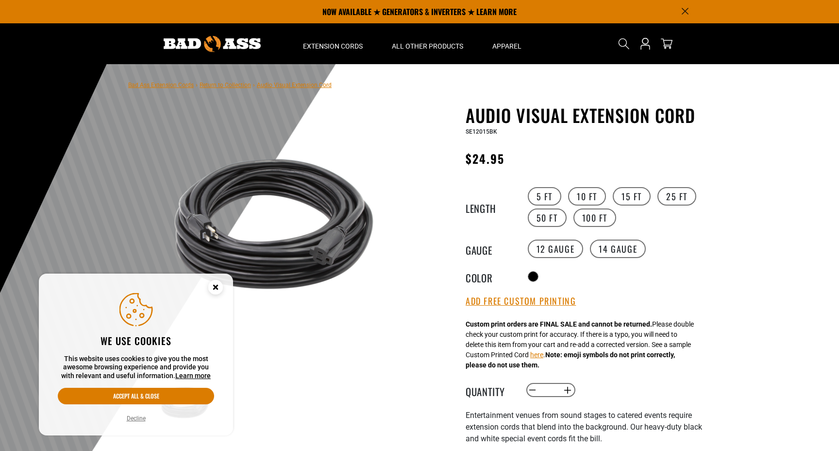 This screenshot has height=451, width=839. What do you see at coordinates (490, 390) in the screenshot?
I see `label: Quantity` at bounding box center [490, 390].